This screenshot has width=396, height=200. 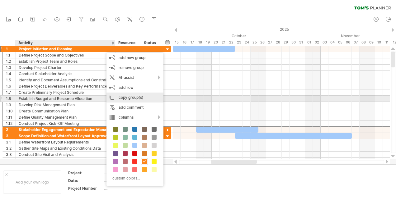 What do you see at coordinates (11, 117) in the screenshot?
I see `div: 1.11` at bounding box center [11, 117].